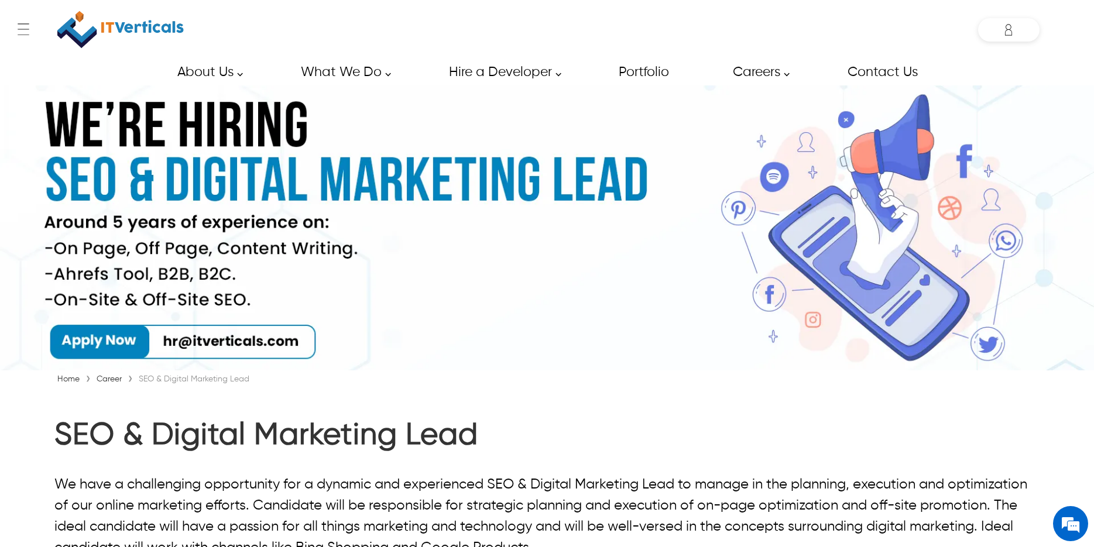 The height and width of the screenshot is (547, 1094). What do you see at coordinates (501, 72) in the screenshot?
I see `a: Hire a Developer` at bounding box center [501, 72].